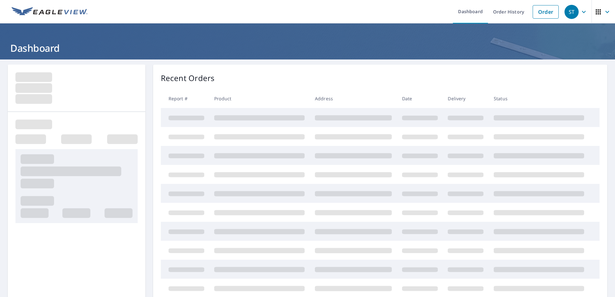  What do you see at coordinates (545, 12) in the screenshot?
I see `a: Order` at bounding box center [545, 12].